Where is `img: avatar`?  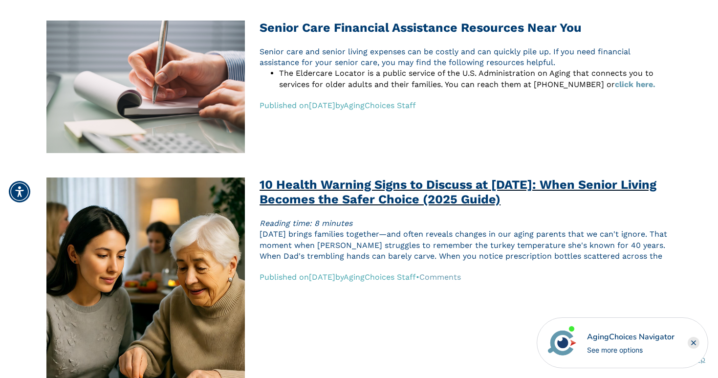 img: avatar is located at coordinates (562, 343).